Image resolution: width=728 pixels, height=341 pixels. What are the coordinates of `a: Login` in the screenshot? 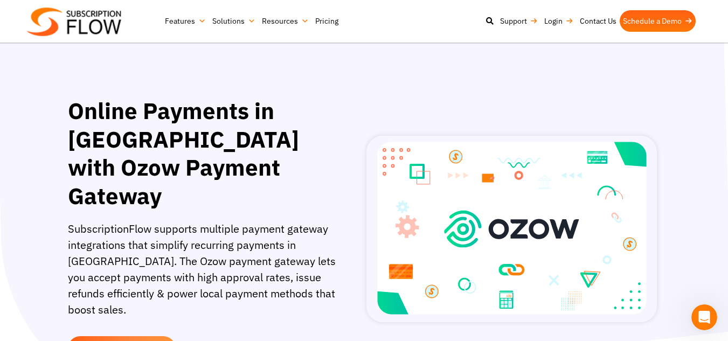 It's located at (559, 21).